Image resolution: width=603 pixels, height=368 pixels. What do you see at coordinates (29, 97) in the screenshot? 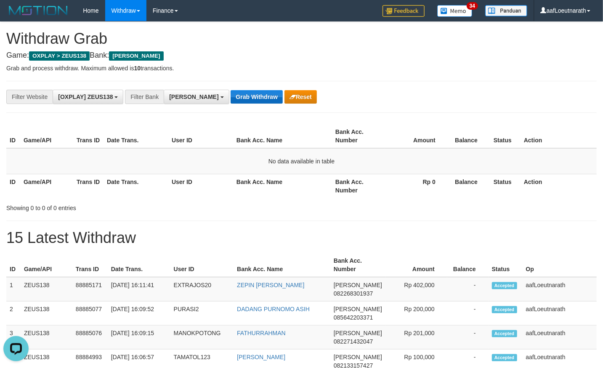
I see `div: Filter Website` at bounding box center [29, 97].